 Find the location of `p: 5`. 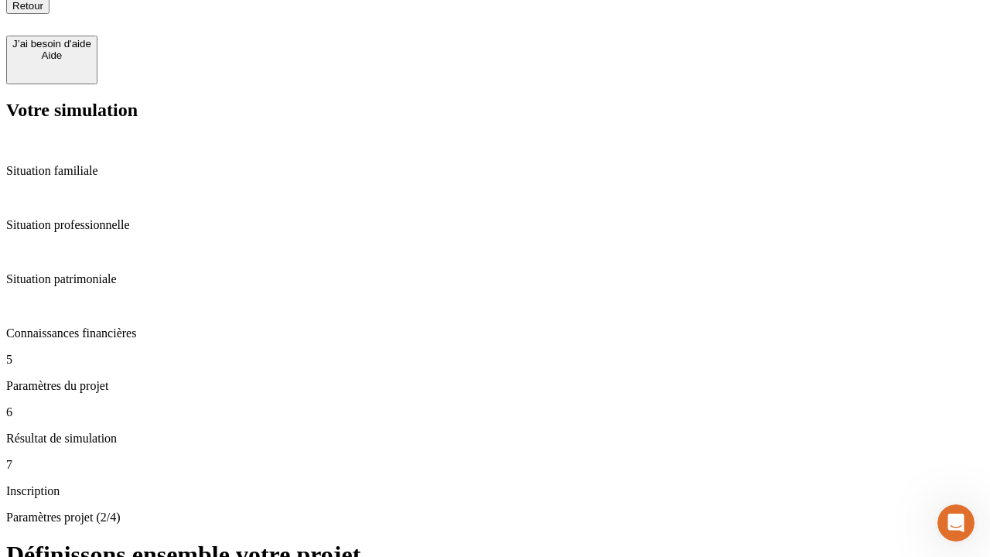

p: 5 is located at coordinates (495, 360).